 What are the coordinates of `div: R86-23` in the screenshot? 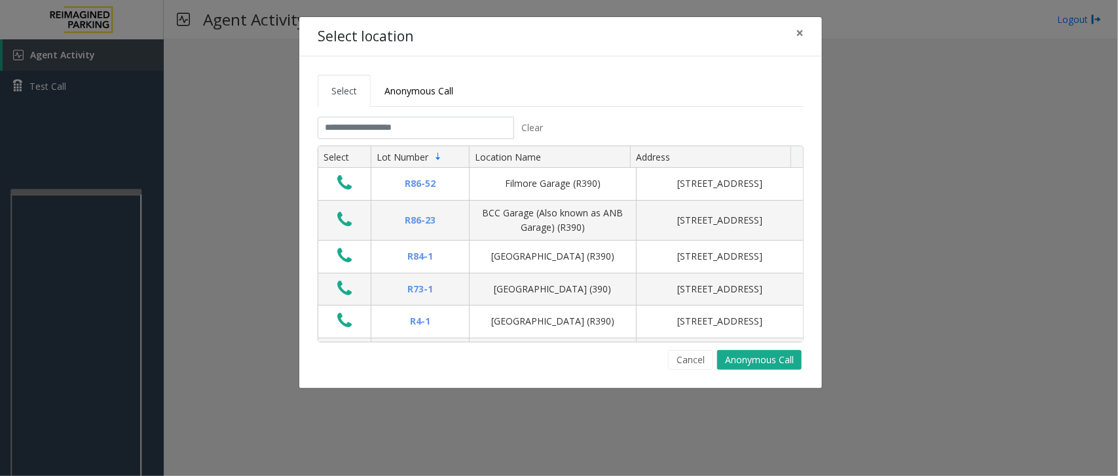 It's located at (420, 220).